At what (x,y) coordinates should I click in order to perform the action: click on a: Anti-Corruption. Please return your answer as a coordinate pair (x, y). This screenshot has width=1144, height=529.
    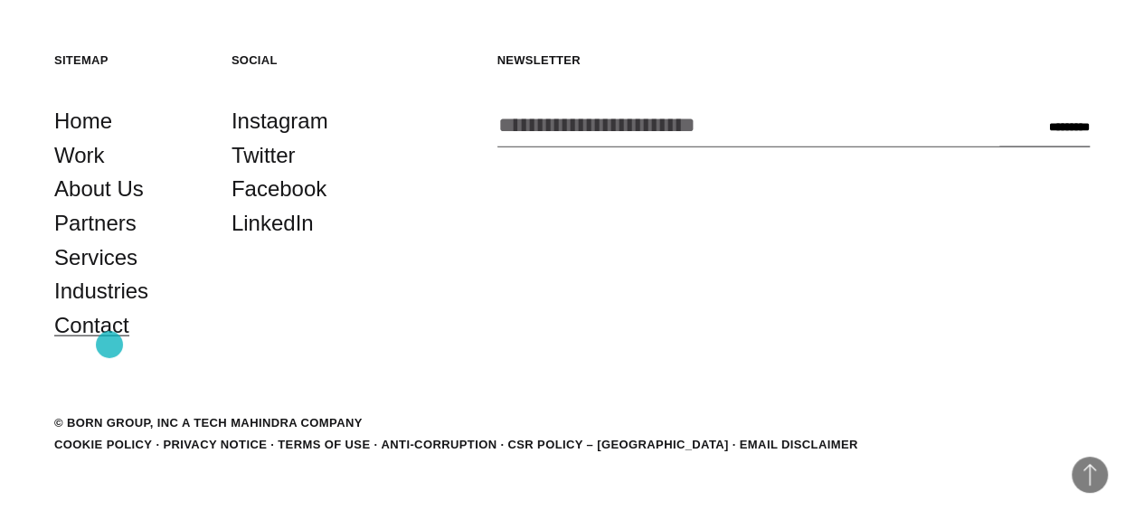
    Looking at the image, I should click on (438, 444).